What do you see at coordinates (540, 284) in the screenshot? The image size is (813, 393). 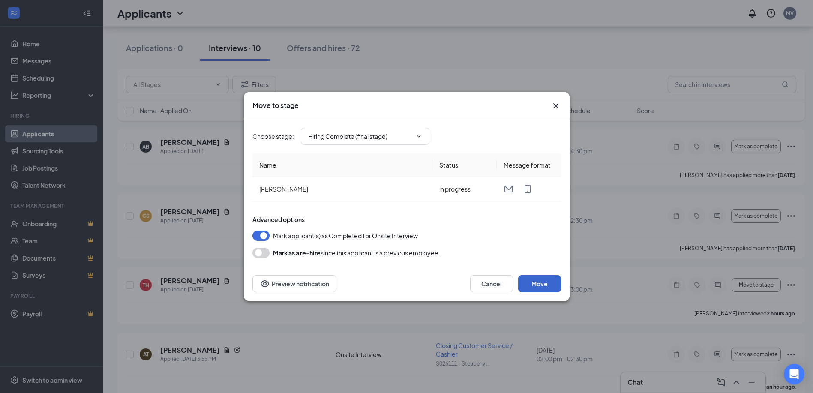 I see `button: Move` at bounding box center [540, 284].